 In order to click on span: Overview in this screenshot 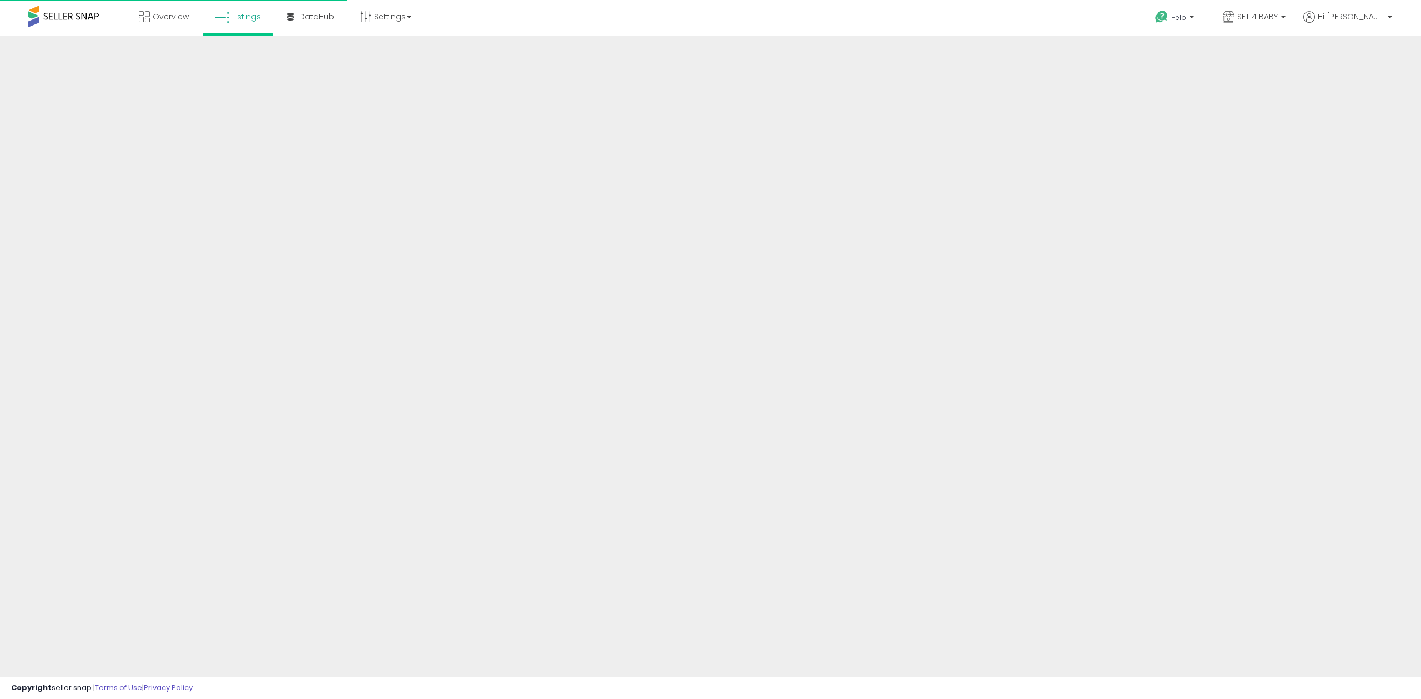, I will do `click(170, 17)`.